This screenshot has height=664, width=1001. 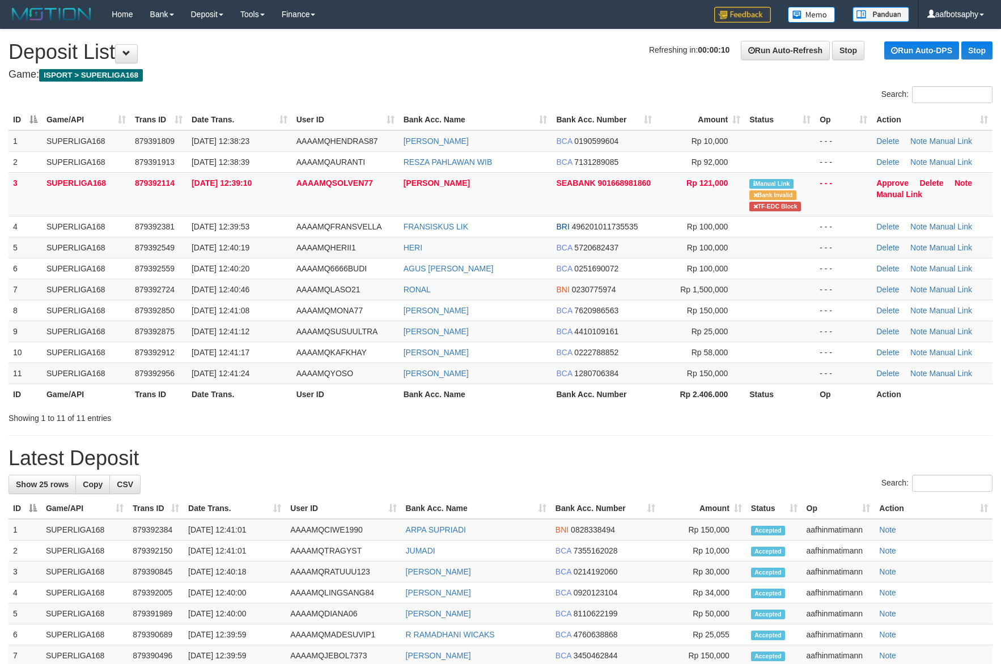 What do you see at coordinates (931, 394) in the screenshot?
I see `th: Action` at bounding box center [931, 394].